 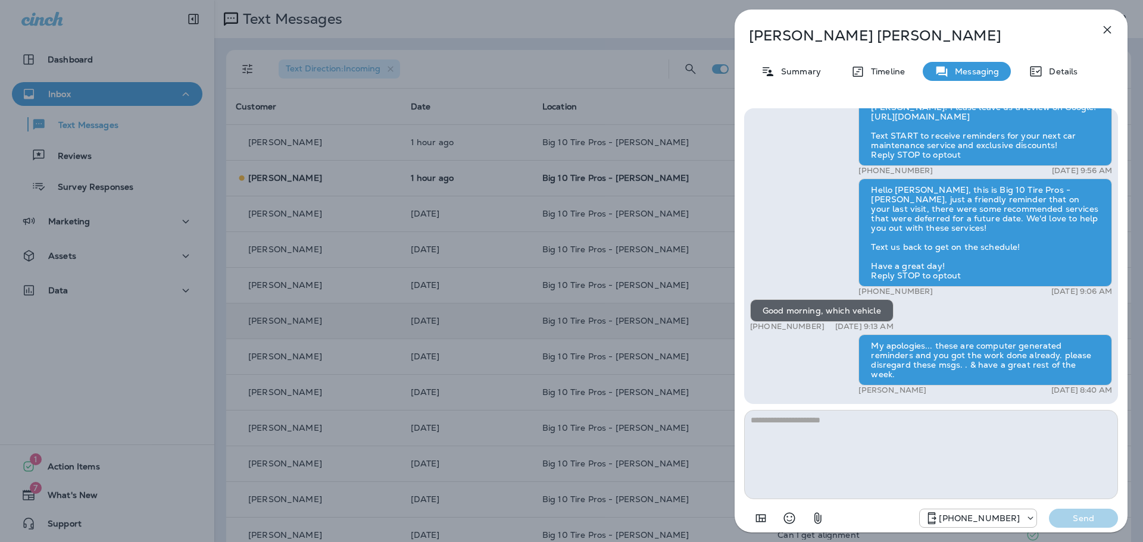 I want to click on button: Add in a premade template, so click(x=761, y=518).